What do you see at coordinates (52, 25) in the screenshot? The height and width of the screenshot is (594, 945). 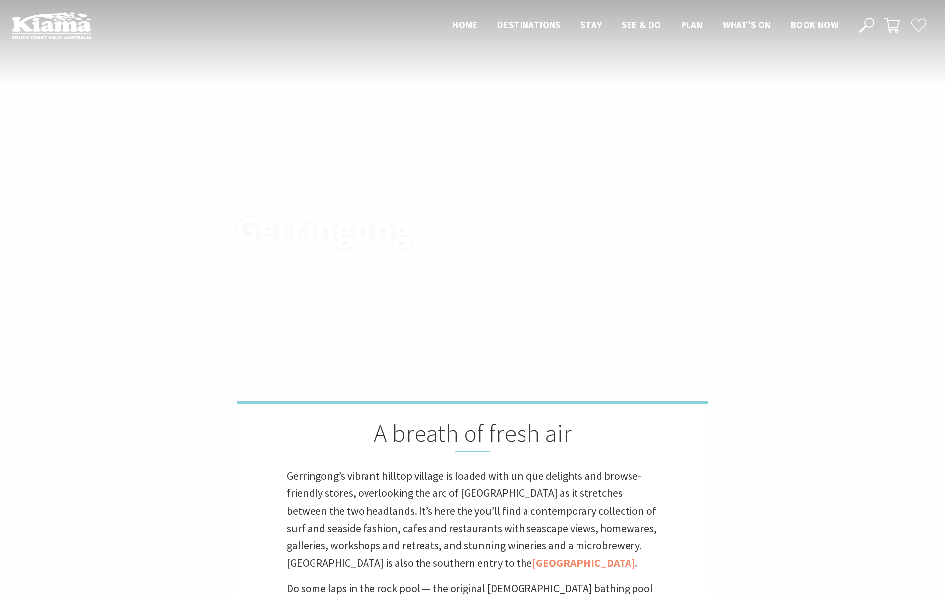 I see `img: Kiama Logo` at bounding box center [52, 25].